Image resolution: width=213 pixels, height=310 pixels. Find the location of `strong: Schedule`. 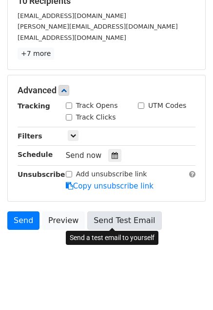

strong: Schedule is located at coordinates (35, 155).